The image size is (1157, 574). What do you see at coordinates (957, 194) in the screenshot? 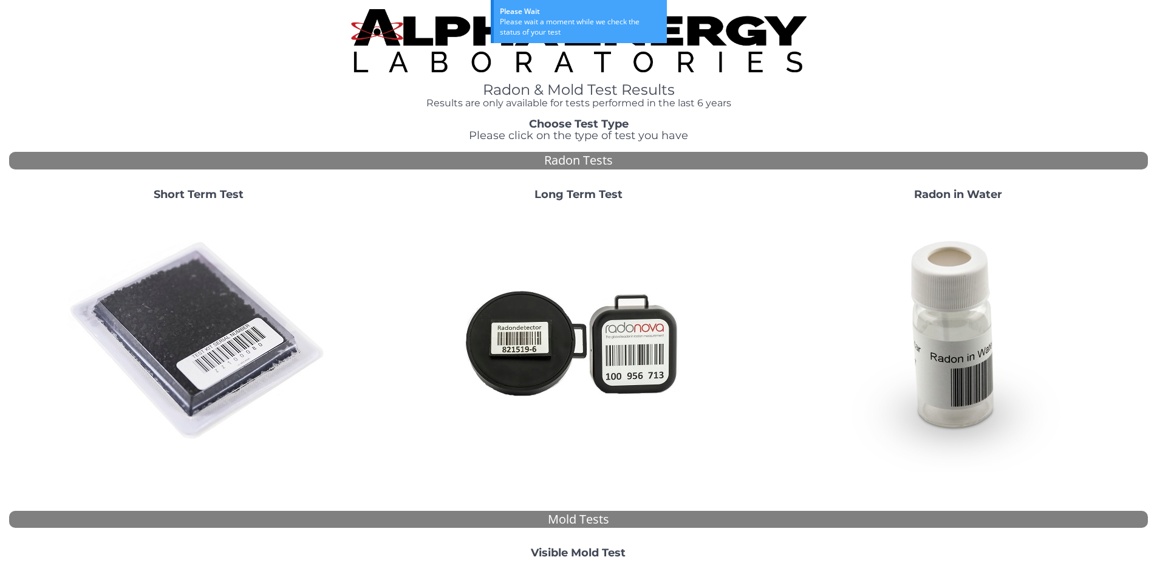
I see `strong: Radon in Water` at bounding box center [957, 194].